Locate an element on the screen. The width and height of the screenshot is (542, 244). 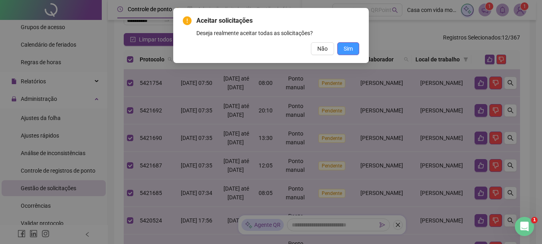
button: Não is located at coordinates (322, 49).